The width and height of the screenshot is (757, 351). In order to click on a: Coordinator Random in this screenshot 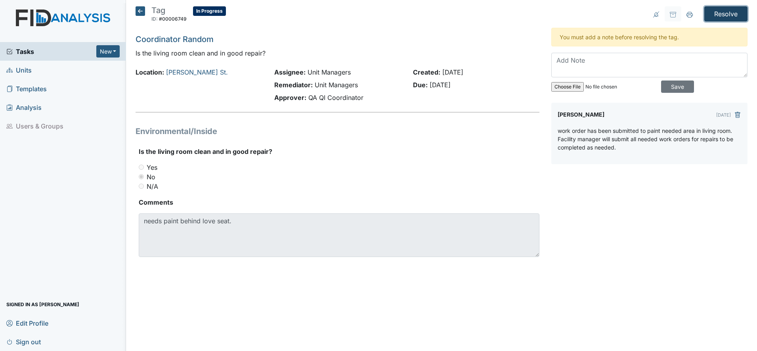, I will do `click(174, 39)`.